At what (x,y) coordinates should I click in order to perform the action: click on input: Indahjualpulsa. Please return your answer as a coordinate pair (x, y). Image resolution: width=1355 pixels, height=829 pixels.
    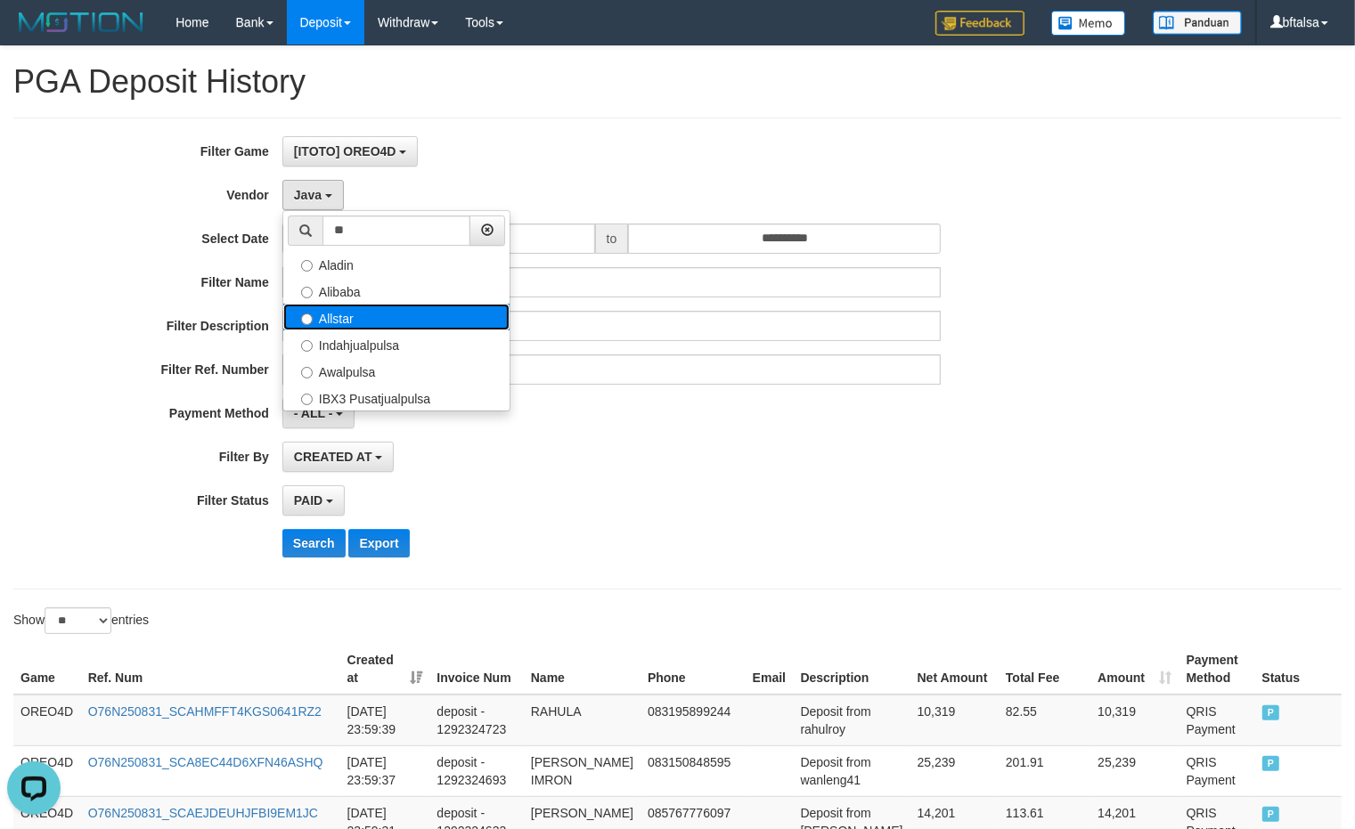
    Looking at the image, I should click on (306, 346).